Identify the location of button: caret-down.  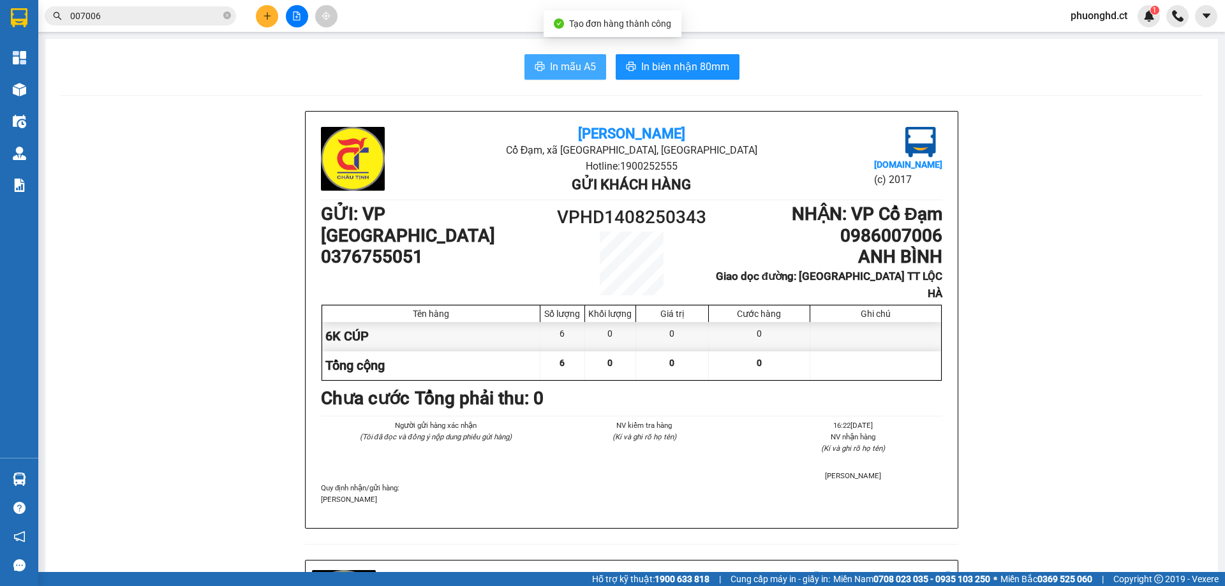
(1206, 16).